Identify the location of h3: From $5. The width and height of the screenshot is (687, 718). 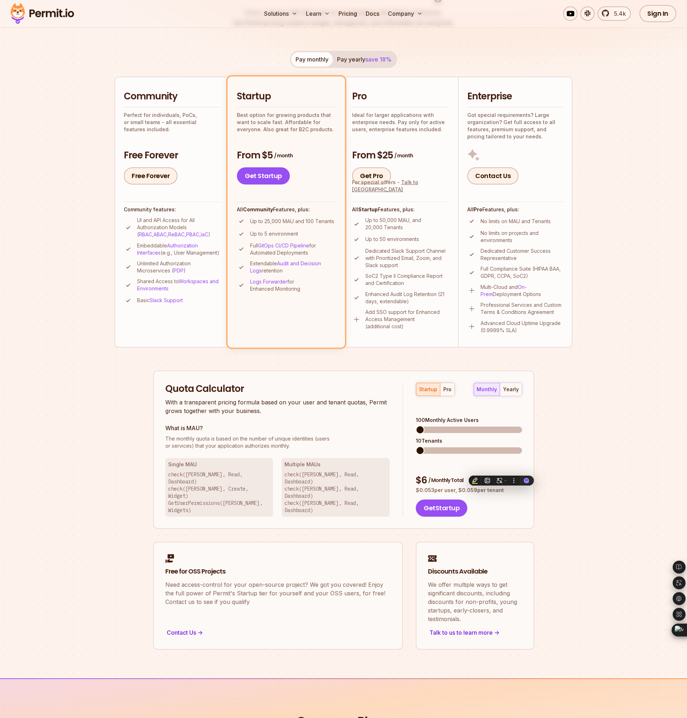
(286, 156).